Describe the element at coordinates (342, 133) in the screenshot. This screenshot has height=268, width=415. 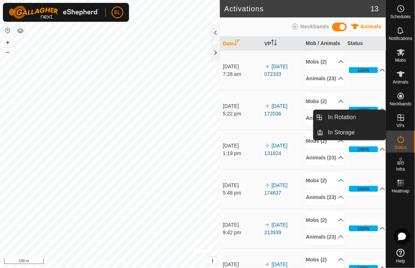
I see `span: In Storage` at that location.